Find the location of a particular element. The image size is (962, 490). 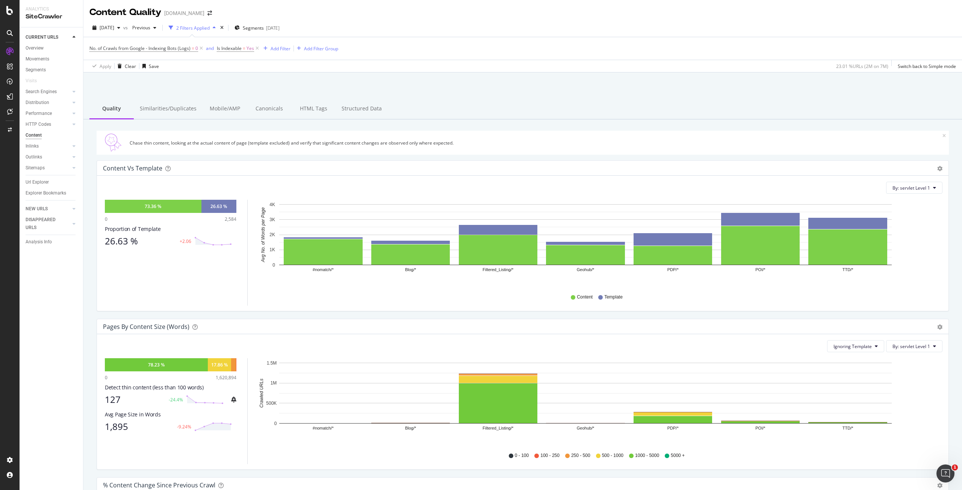

text: Avg No. of Words per Page is located at coordinates (263, 235).